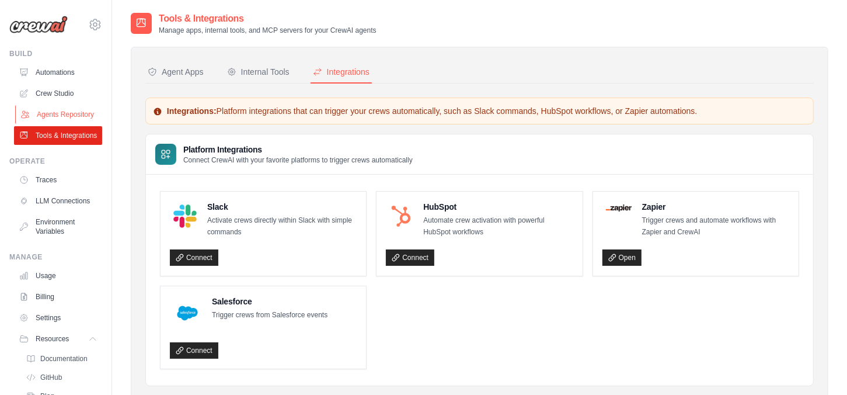  Describe the element at coordinates (341, 72) in the screenshot. I see `button: Integrations` at that location.